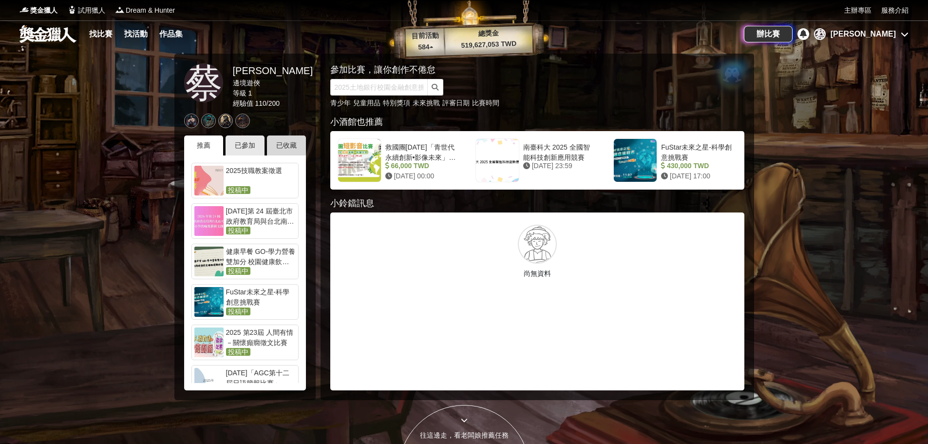  Describe the element at coordinates (537, 122) in the screenshot. I see `div: 小酒館也推薦` at that location.